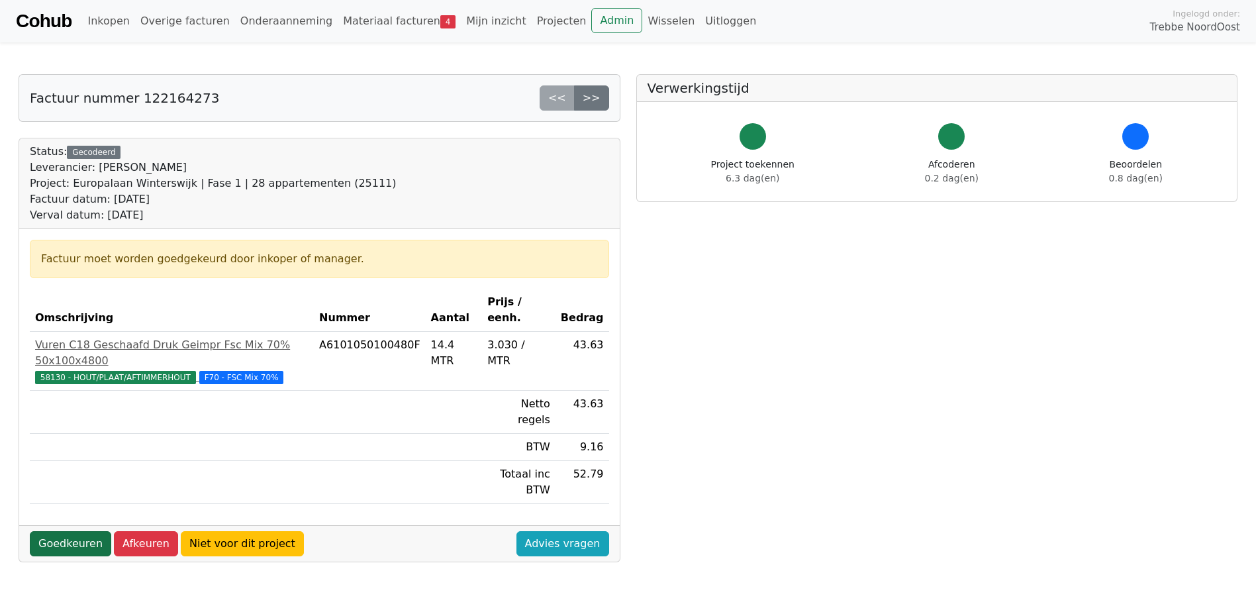 Image resolution: width=1256 pixels, height=612 pixels. What do you see at coordinates (286, 21) in the screenshot?
I see `a: Onderaanneming` at bounding box center [286, 21].